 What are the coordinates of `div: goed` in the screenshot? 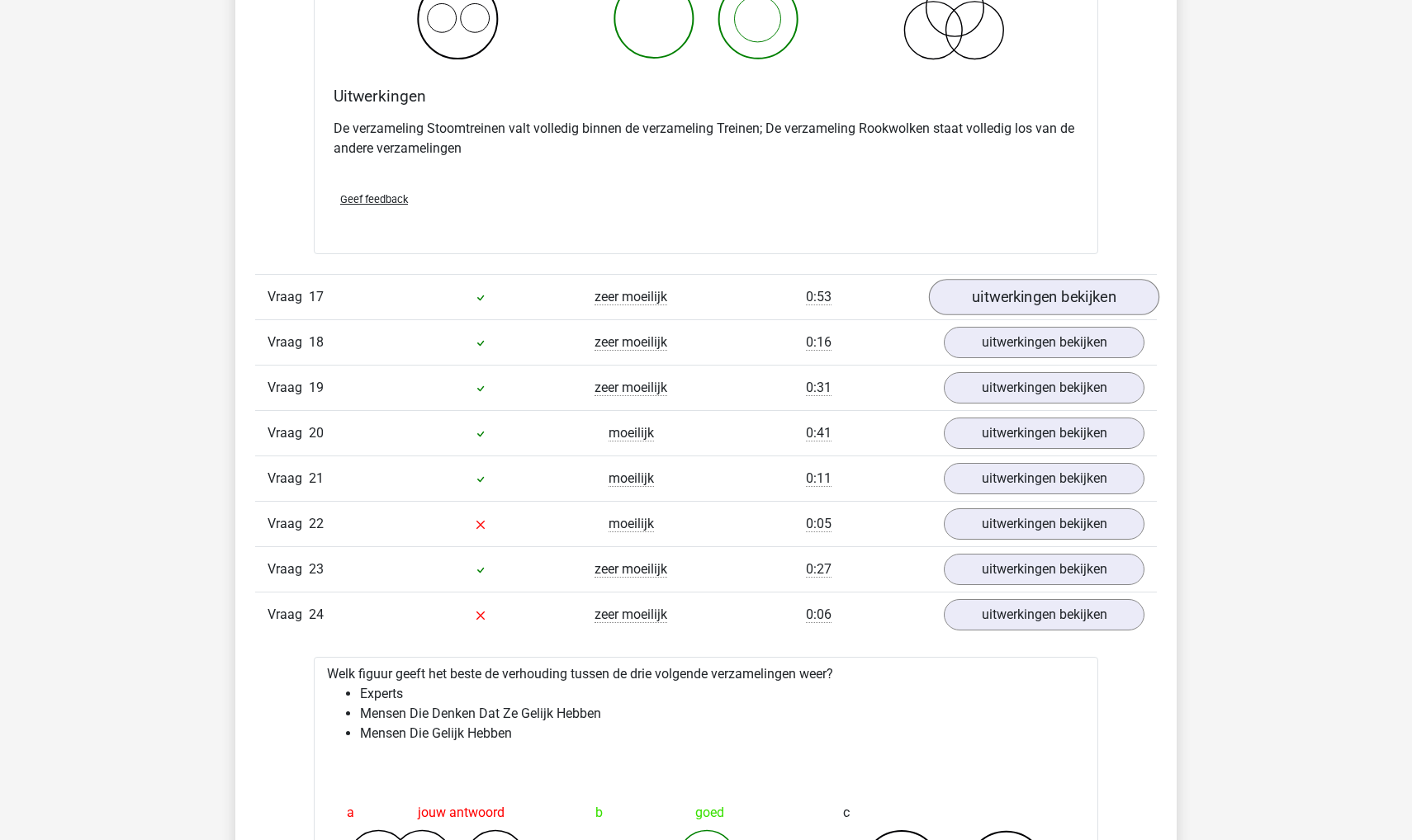 It's located at (706, 813).